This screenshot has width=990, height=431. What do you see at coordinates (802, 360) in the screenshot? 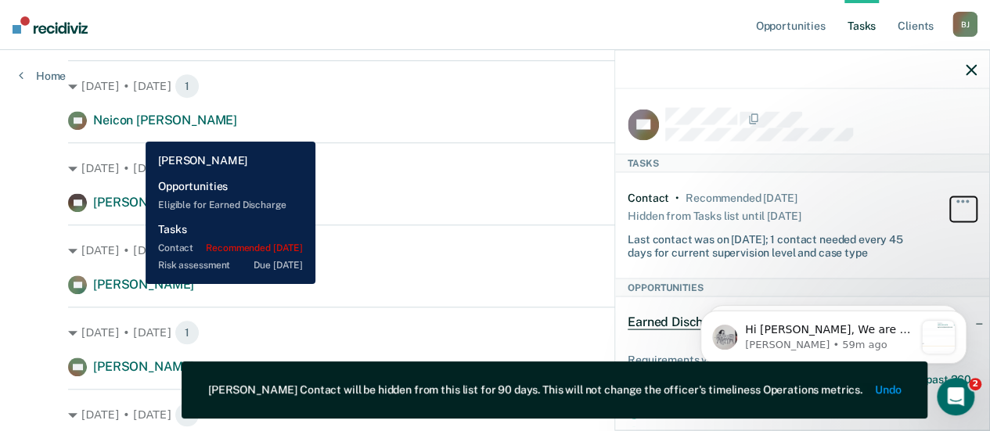
I see `div: Requirements validated by OMS data` at bounding box center [802, 360].